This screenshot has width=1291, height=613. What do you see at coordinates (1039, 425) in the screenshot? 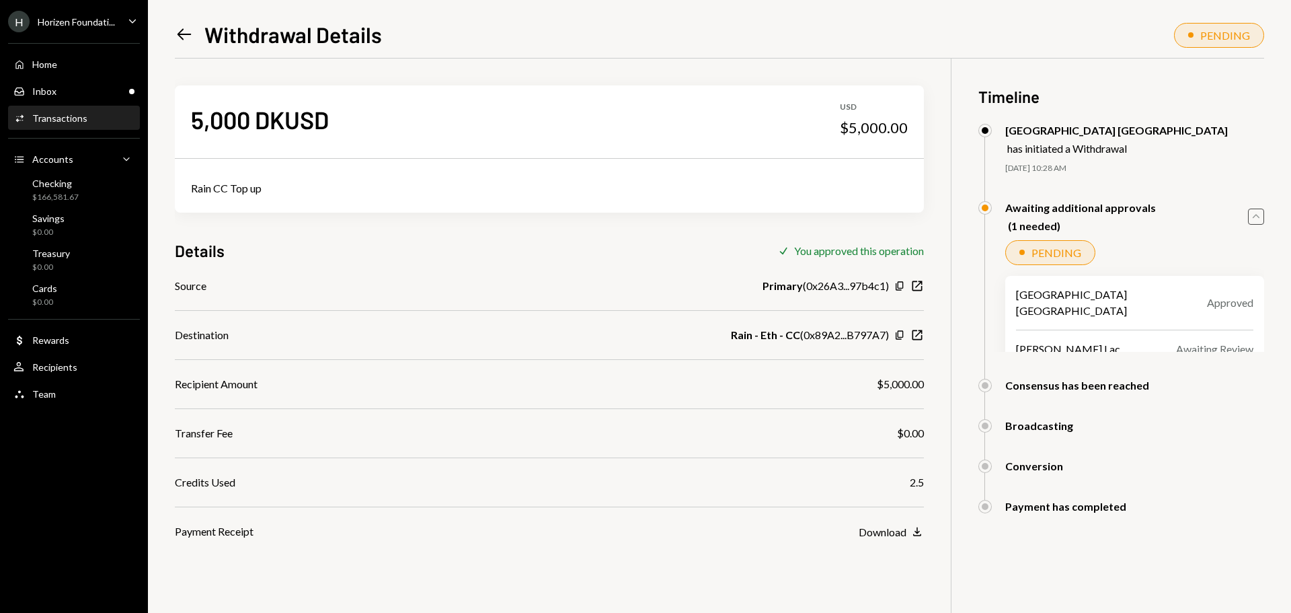
I see `div: Broadcasting` at bounding box center [1039, 425].